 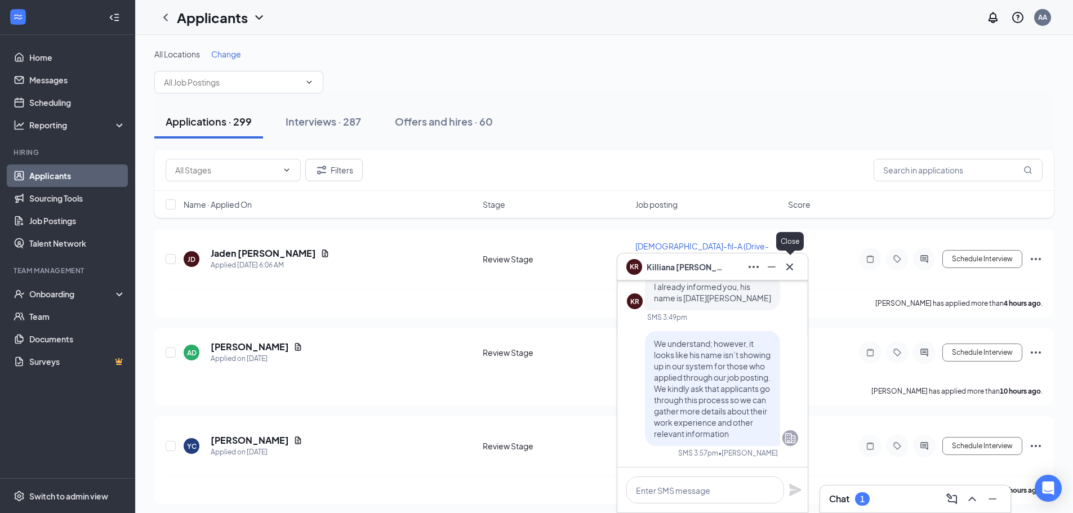 I want to click on div: 1, so click(x=862, y=499).